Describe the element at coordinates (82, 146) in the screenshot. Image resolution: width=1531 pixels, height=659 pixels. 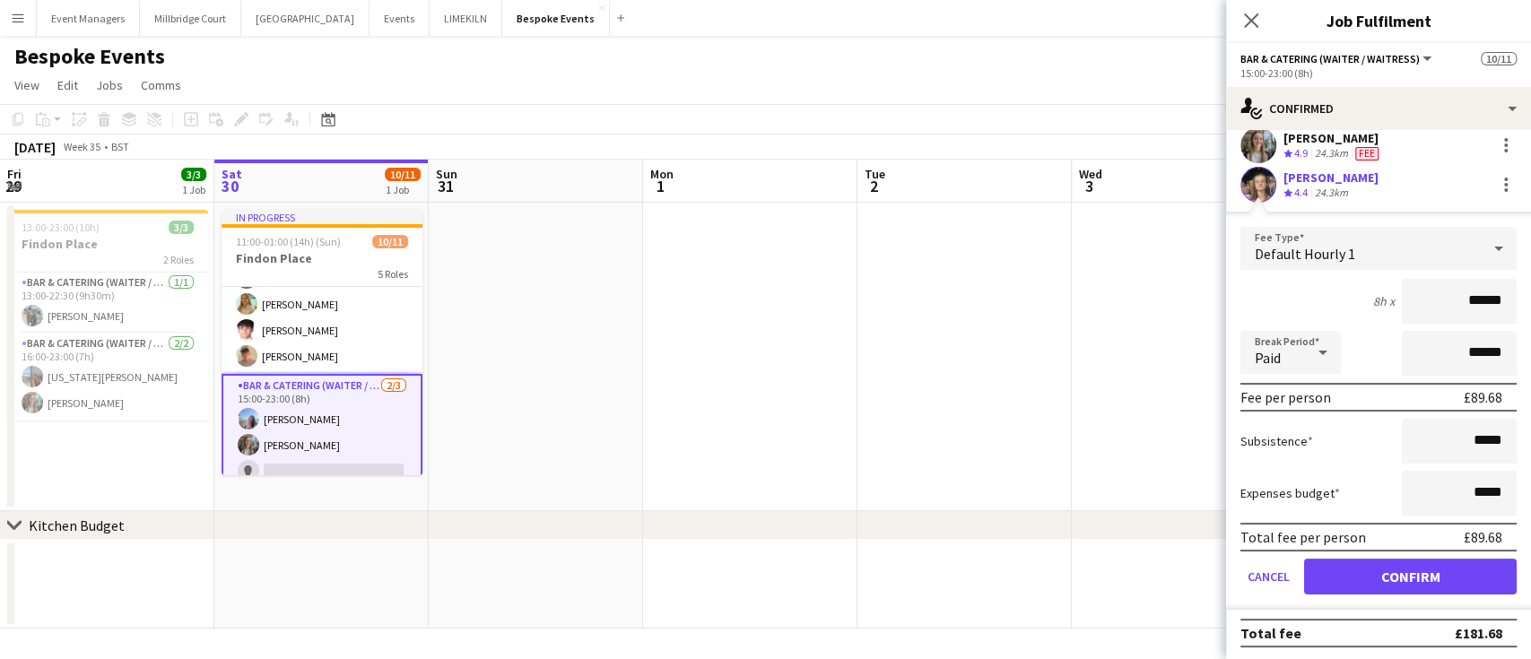
I see `span: Week 35` at that location.